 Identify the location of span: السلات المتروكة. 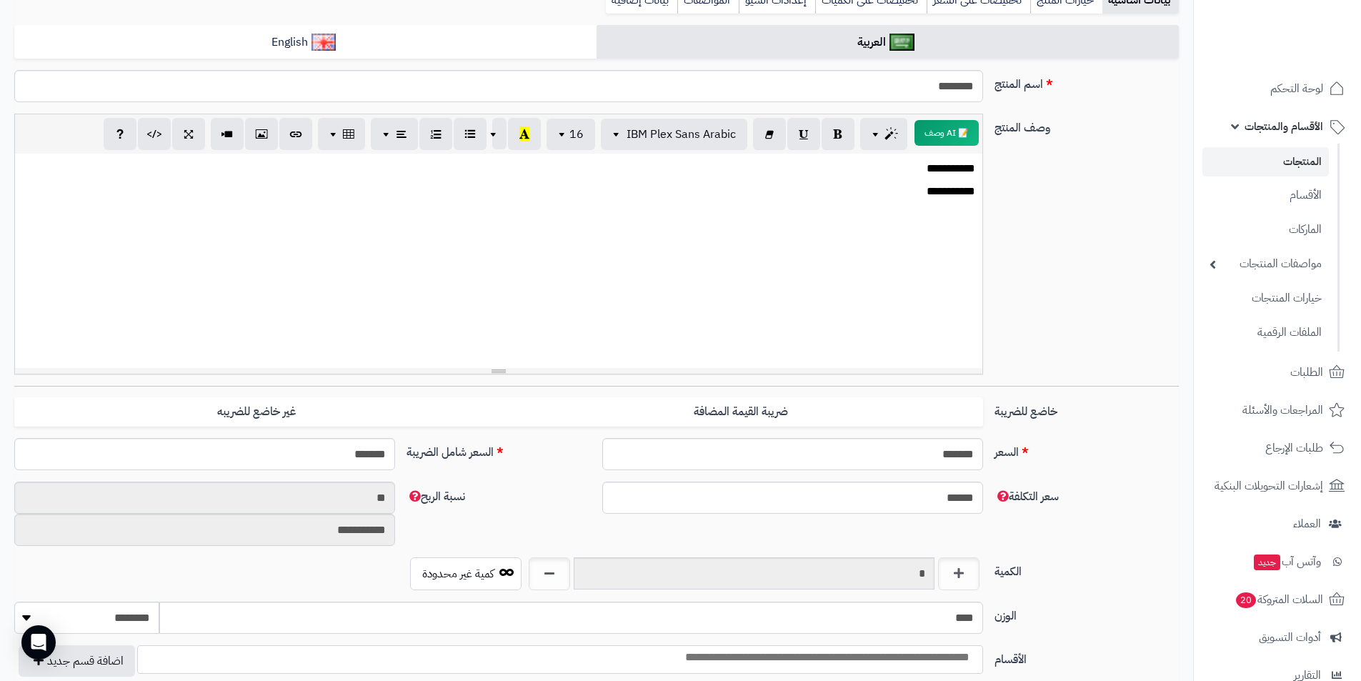
(1279, 599).